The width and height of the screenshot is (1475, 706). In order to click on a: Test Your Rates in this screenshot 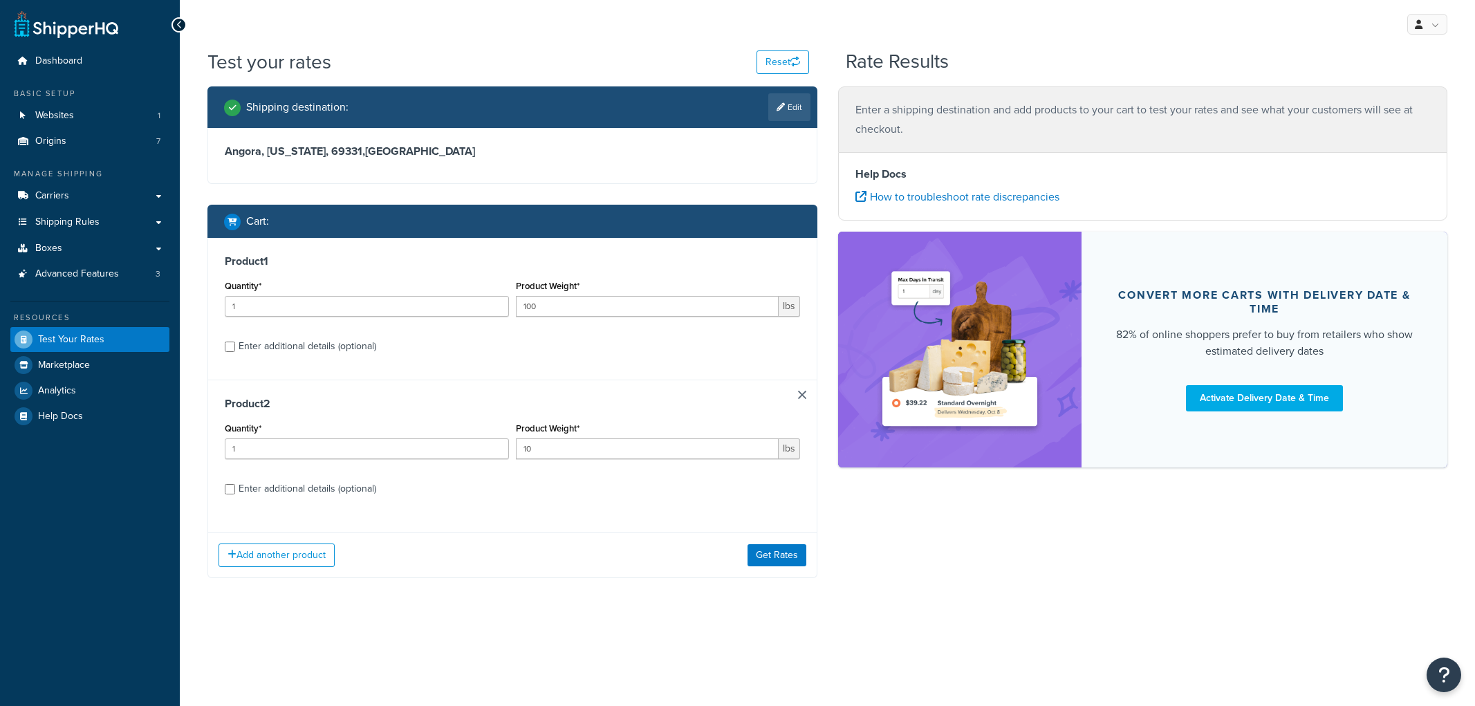, I will do `click(90, 340)`.